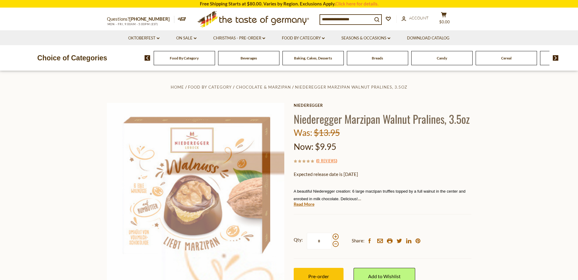 This screenshot has height=280, width=578. I want to click on span: Account, so click(419, 18).